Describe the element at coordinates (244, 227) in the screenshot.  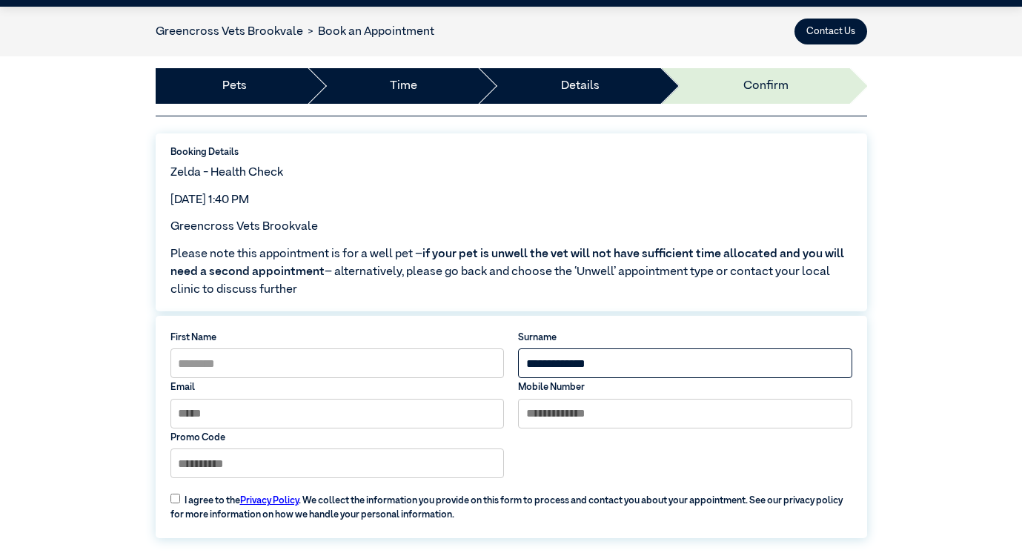
I see `span: Greencross Vets Brookvale` at that location.